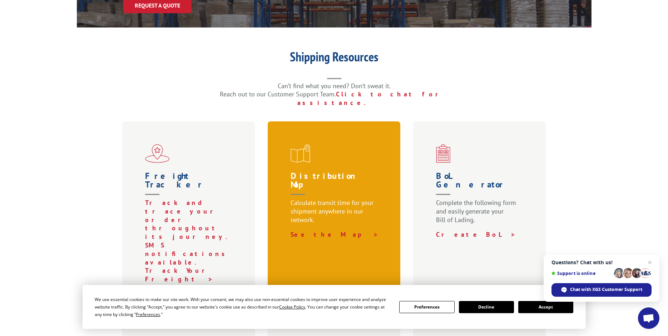 The height and width of the screenshot is (336, 668). I want to click on div: Cookie Consent Prompt, so click(334, 307).